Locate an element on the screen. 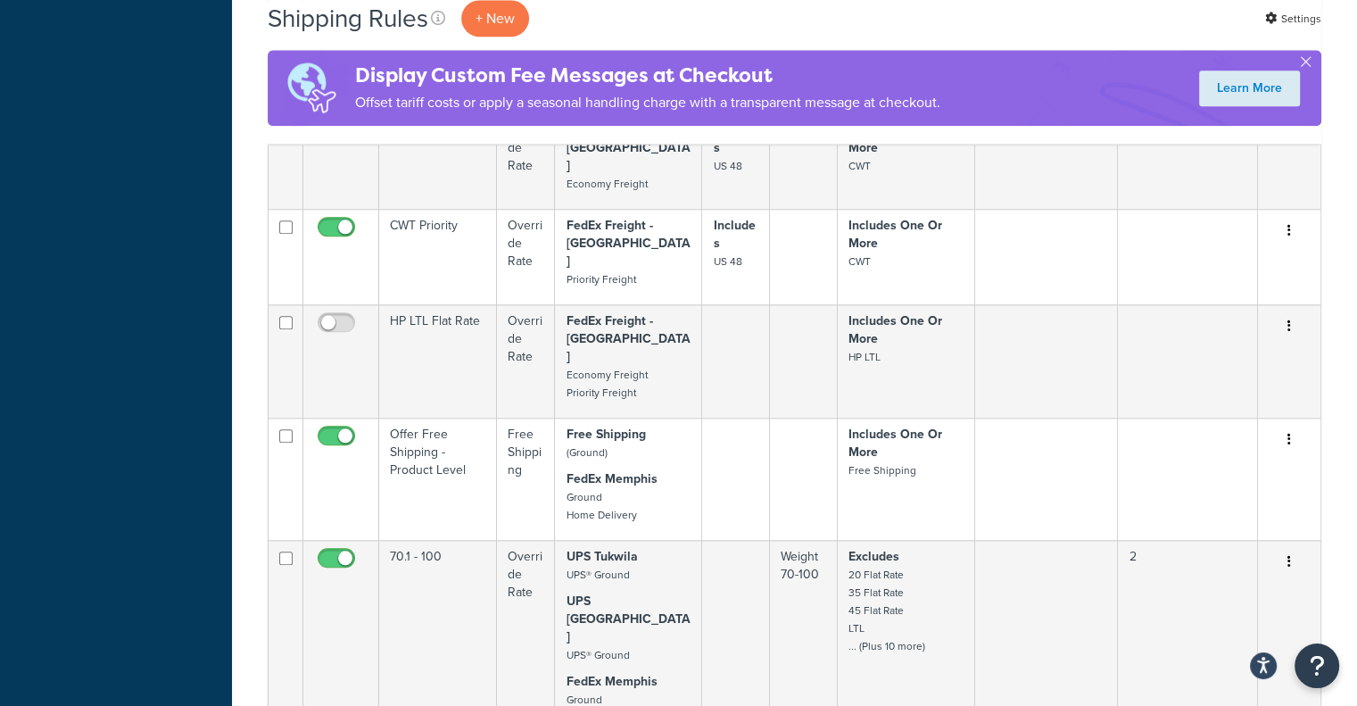 The height and width of the screenshot is (706, 1357). small: 20 Flat Rate 35 Flat Rate 45 Flat Rate LTL ... (Plus 10 more) is located at coordinates (887, 610).